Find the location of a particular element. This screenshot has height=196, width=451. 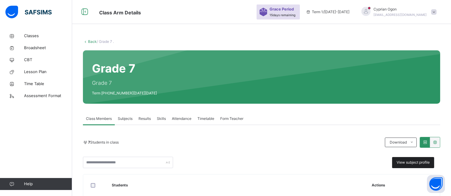

span: Broadsheet is located at coordinates (48, 48).